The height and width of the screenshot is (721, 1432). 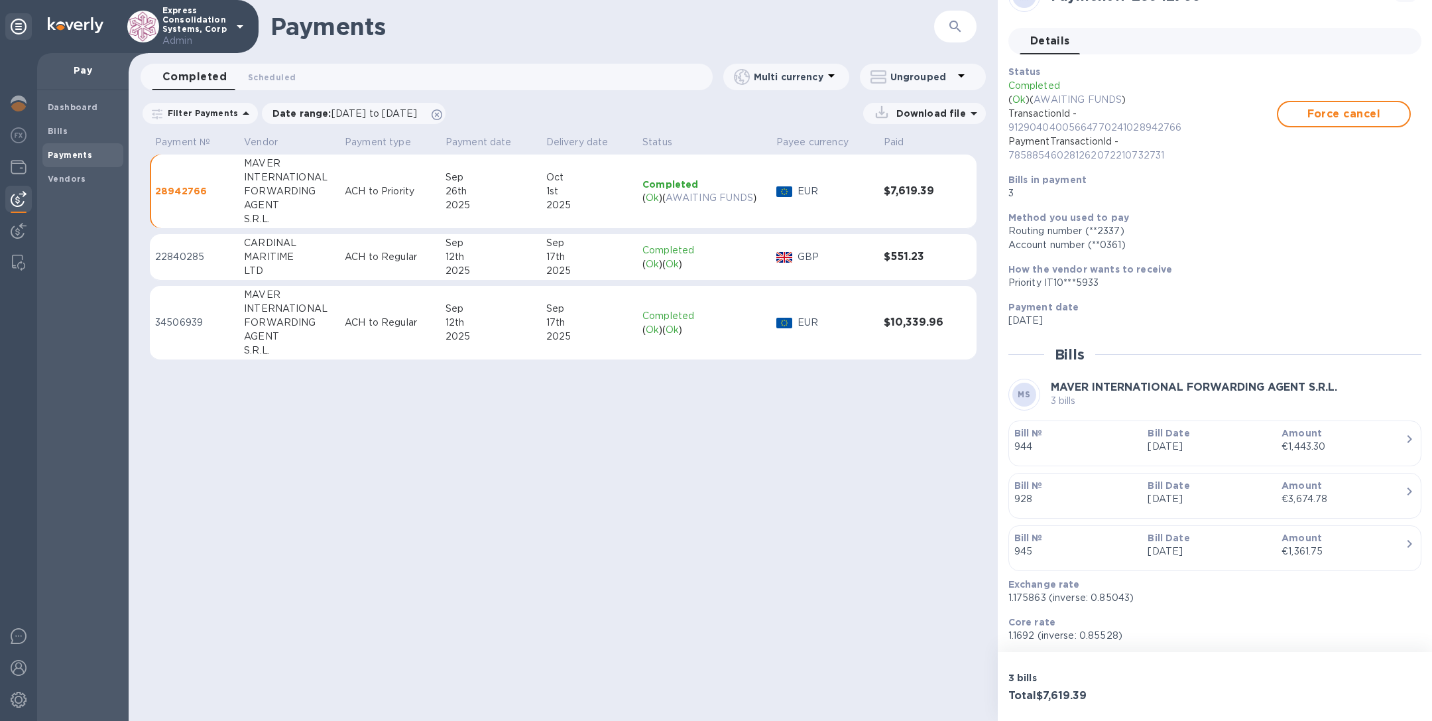 What do you see at coordinates (58, 131) in the screenshot?
I see `b: Bills` at bounding box center [58, 131].